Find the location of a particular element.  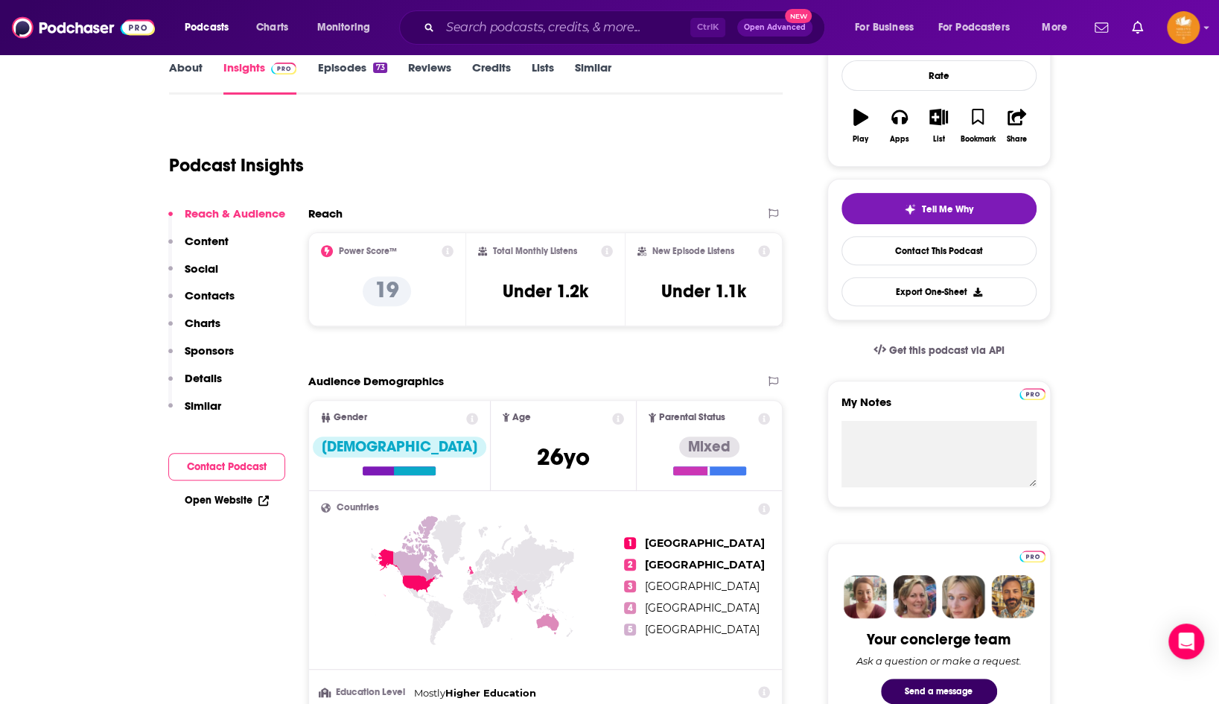

p: Reach & Audience is located at coordinates (235, 213).